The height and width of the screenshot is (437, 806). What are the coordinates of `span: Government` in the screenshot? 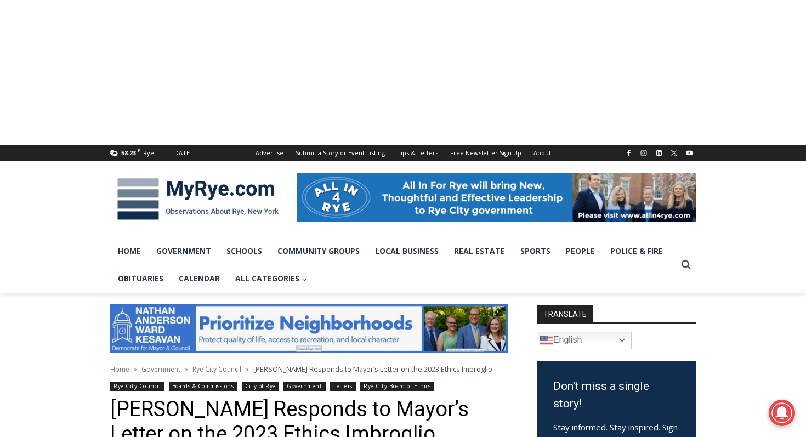 It's located at (161, 369).